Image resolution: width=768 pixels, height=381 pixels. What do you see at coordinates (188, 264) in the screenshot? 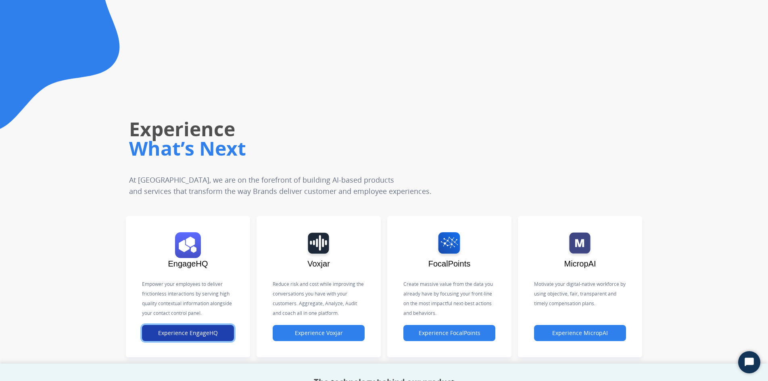
I see `span: EngageHQ` at bounding box center [188, 264].